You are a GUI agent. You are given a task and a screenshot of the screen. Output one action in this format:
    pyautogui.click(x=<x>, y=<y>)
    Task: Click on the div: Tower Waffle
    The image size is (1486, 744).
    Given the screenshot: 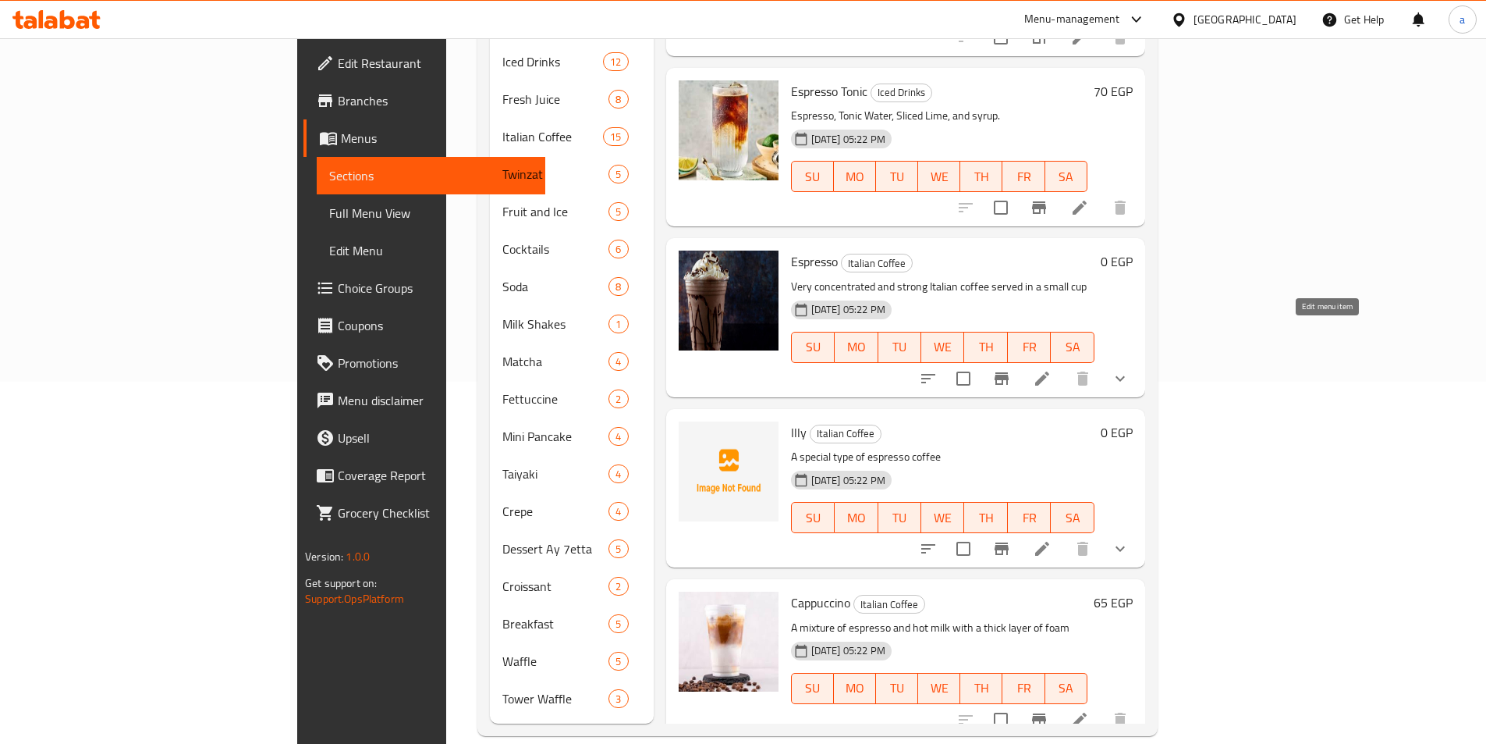 What is the action you would take?
    pyautogui.click(x=556, y=698)
    